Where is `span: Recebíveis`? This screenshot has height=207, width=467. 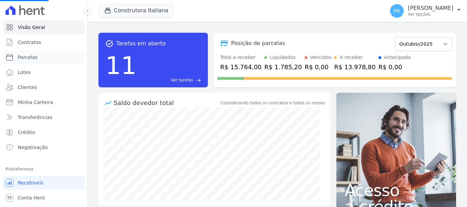 span: Recebíveis is located at coordinates (30, 183).